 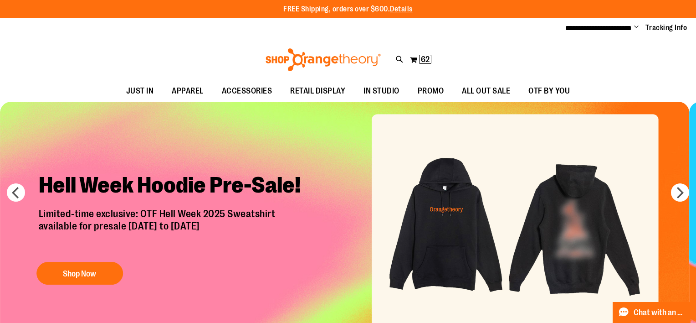 What do you see at coordinates (323, 60) in the screenshot?
I see `img: Shop Orangetheory` at bounding box center [323, 60].